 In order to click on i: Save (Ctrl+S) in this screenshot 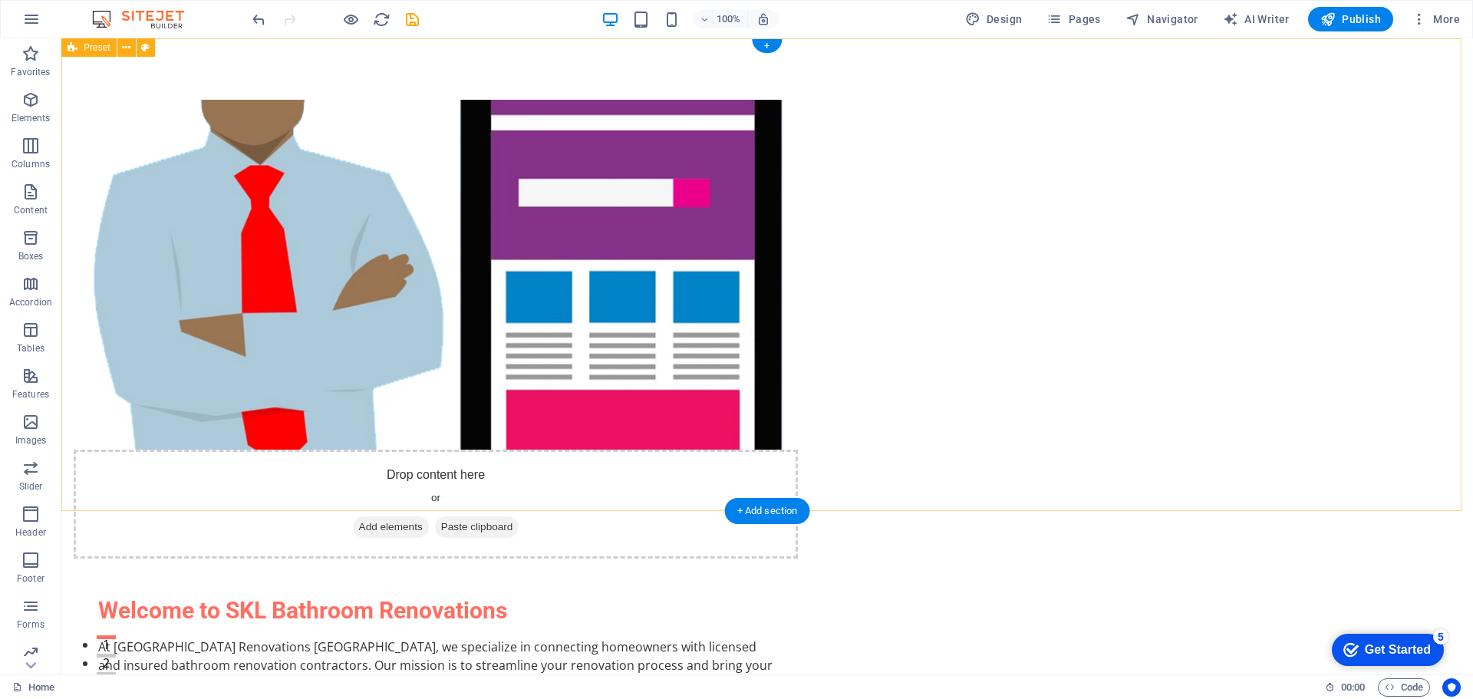, I will do `click(412, 19)`.